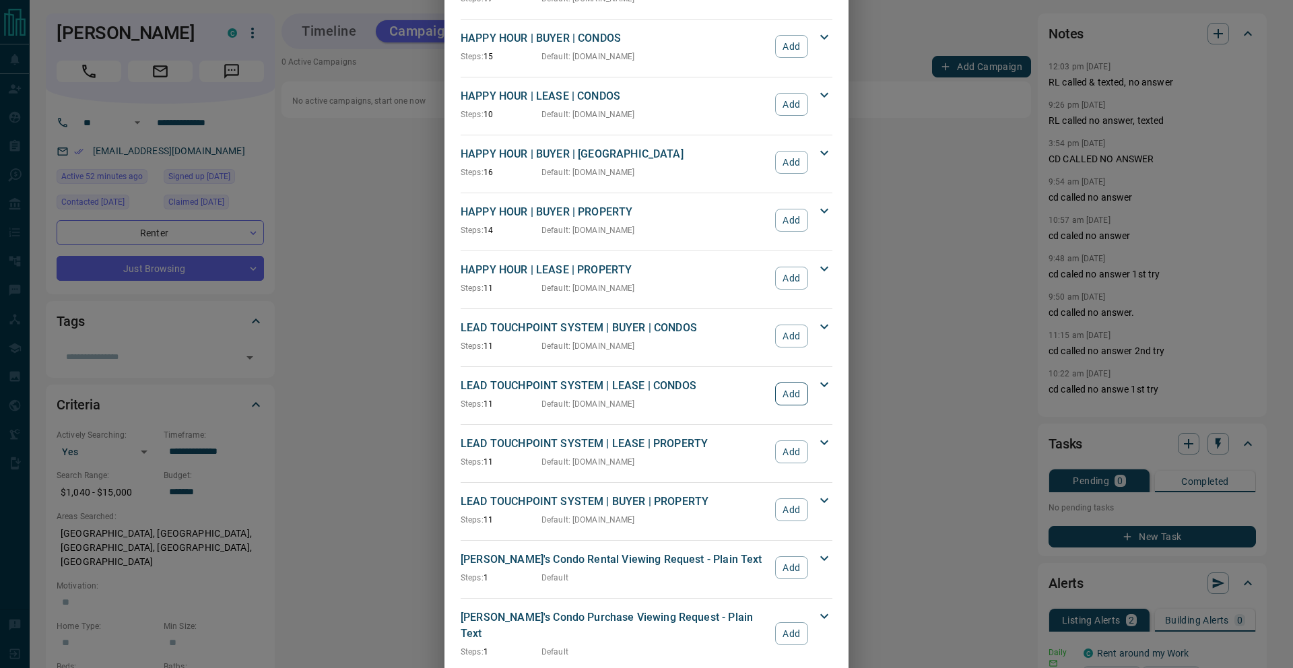 The image size is (1293, 668). What do you see at coordinates (501, 57) in the screenshot?
I see `p: 15` at bounding box center [501, 57].